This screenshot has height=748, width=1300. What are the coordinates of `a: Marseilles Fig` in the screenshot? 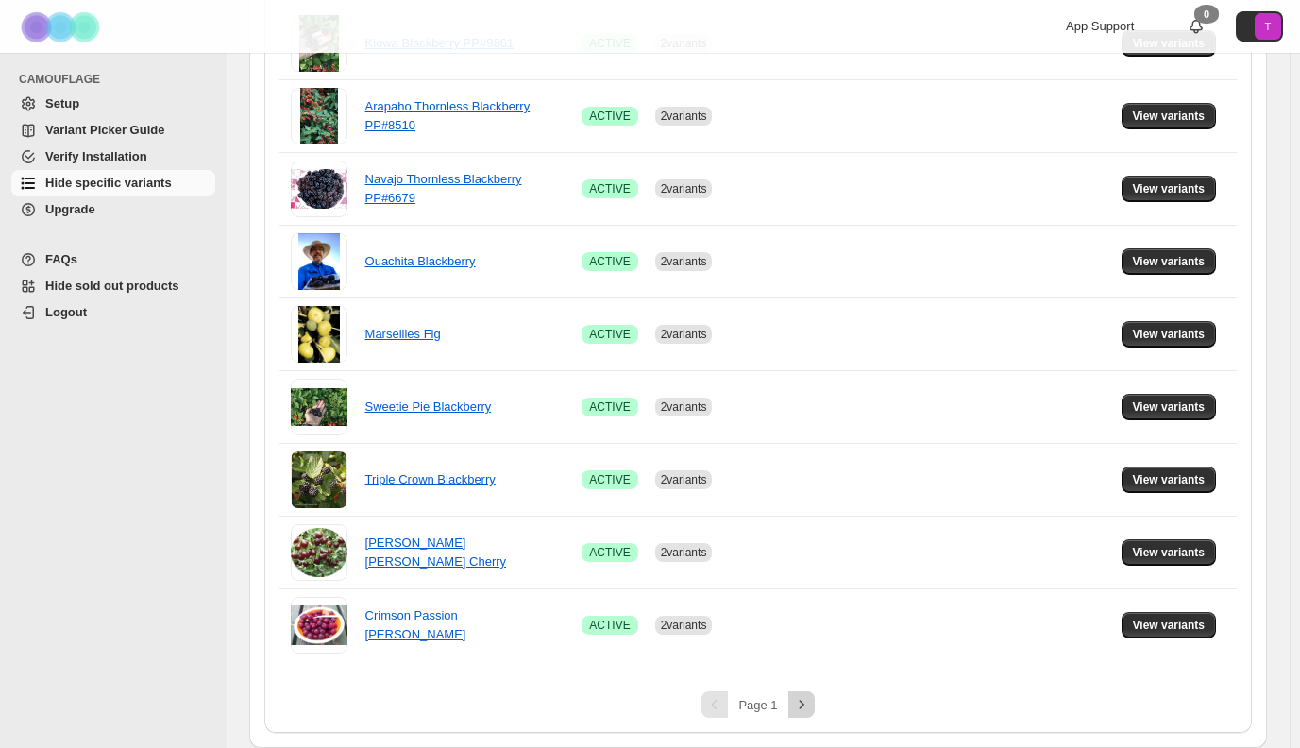 It's located at (403, 333).